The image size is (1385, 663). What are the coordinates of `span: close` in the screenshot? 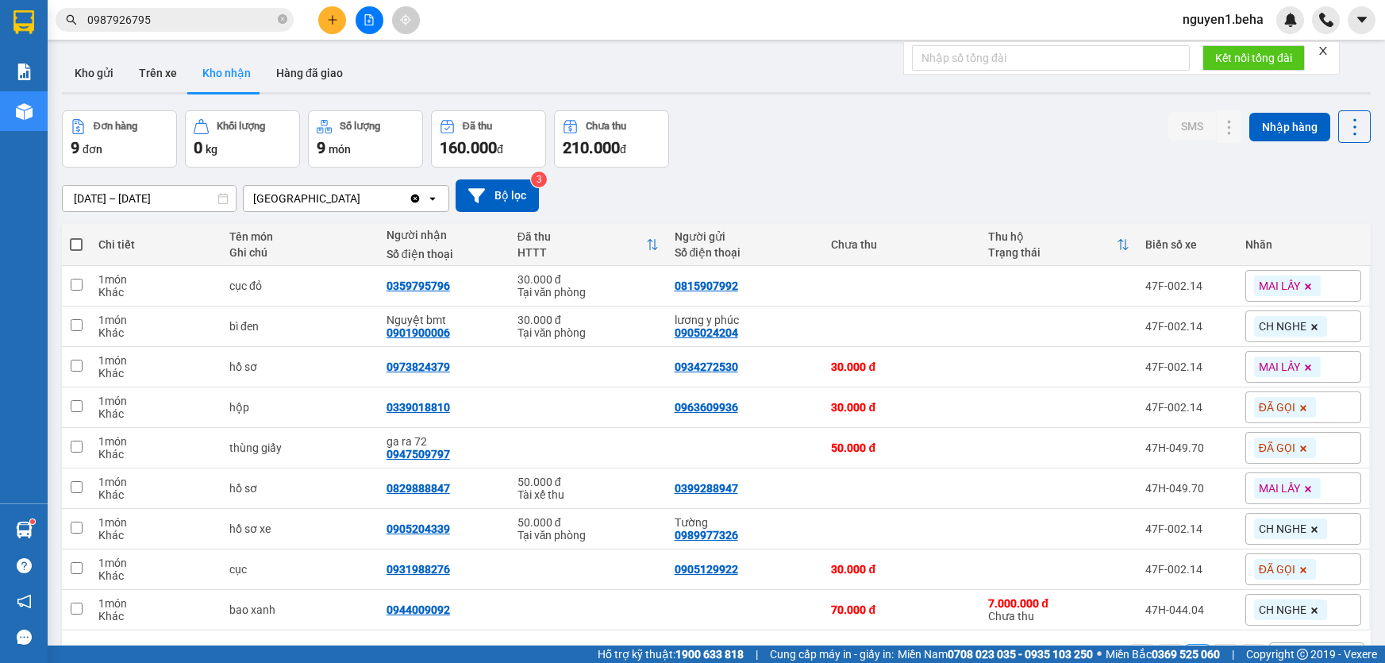 It's located at (1323, 51).